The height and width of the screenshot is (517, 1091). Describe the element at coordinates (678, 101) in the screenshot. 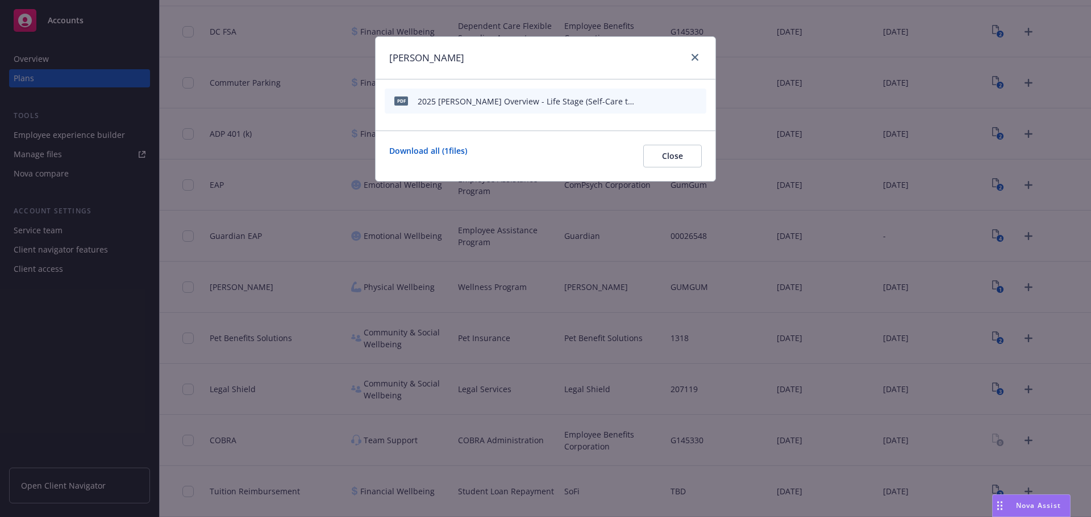

I see `button: preview file` at that location.